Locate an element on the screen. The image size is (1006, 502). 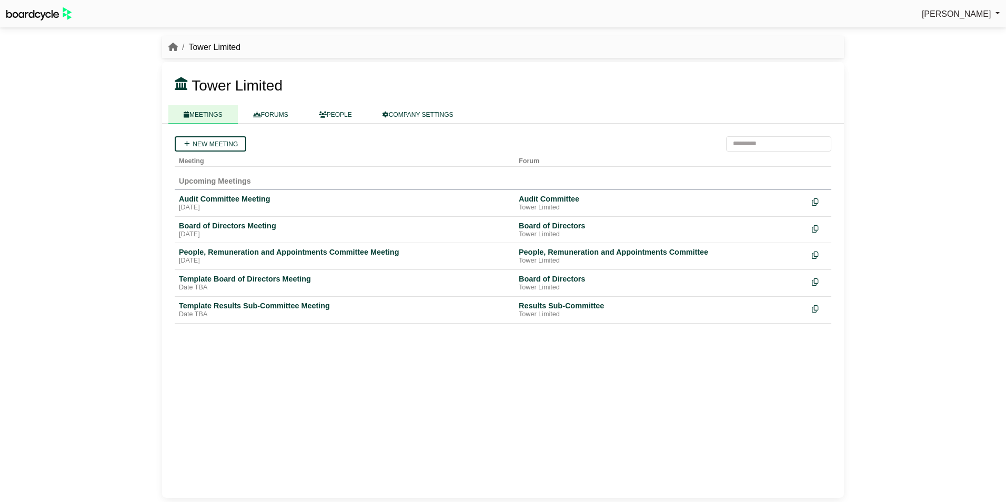
a: Template Results Sub-Committee Meeting Date TBA is located at coordinates (345, 310).